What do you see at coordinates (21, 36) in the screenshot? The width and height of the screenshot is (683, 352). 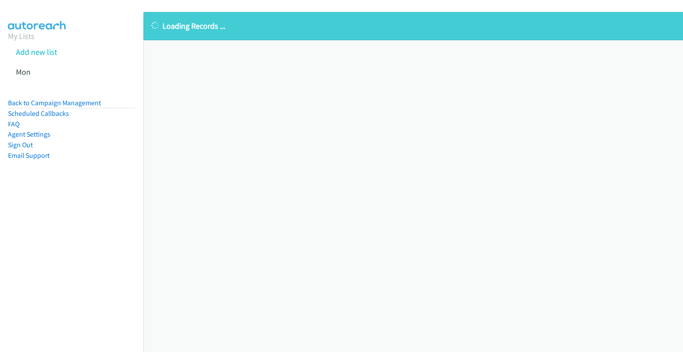 I see `a: My Lists` at bounding box center [21, 36].